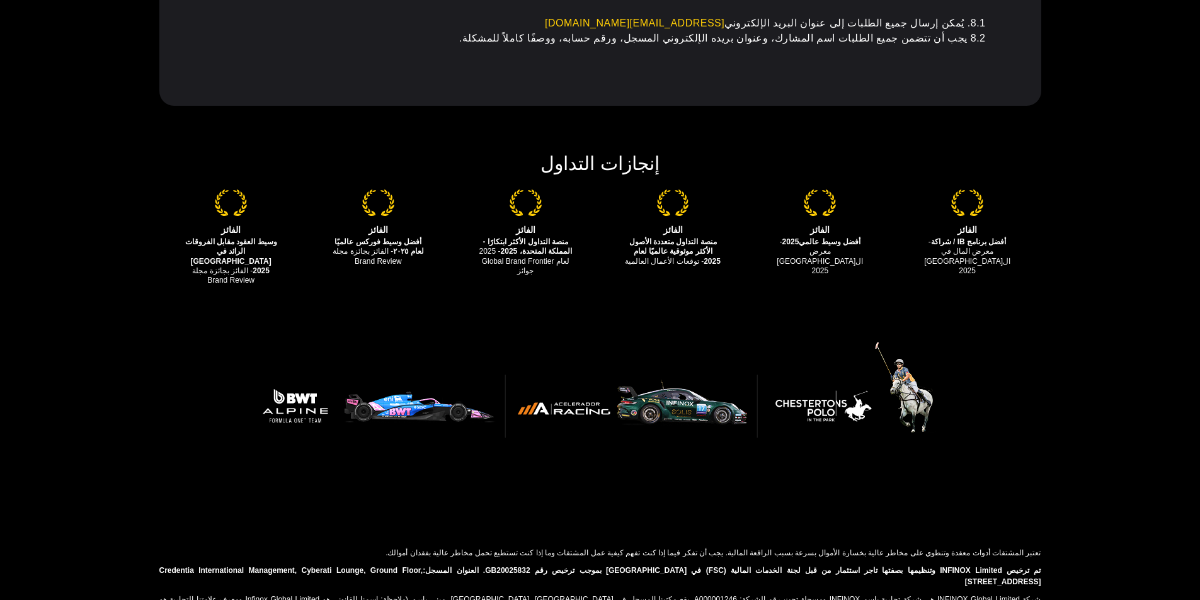 This screenshot has width=1200, height=600. What do you see at coordinates (673, 252) in the screenshot?
I see `p: - توقعات الأعمال العالمية` at bounding box center [673, 252].